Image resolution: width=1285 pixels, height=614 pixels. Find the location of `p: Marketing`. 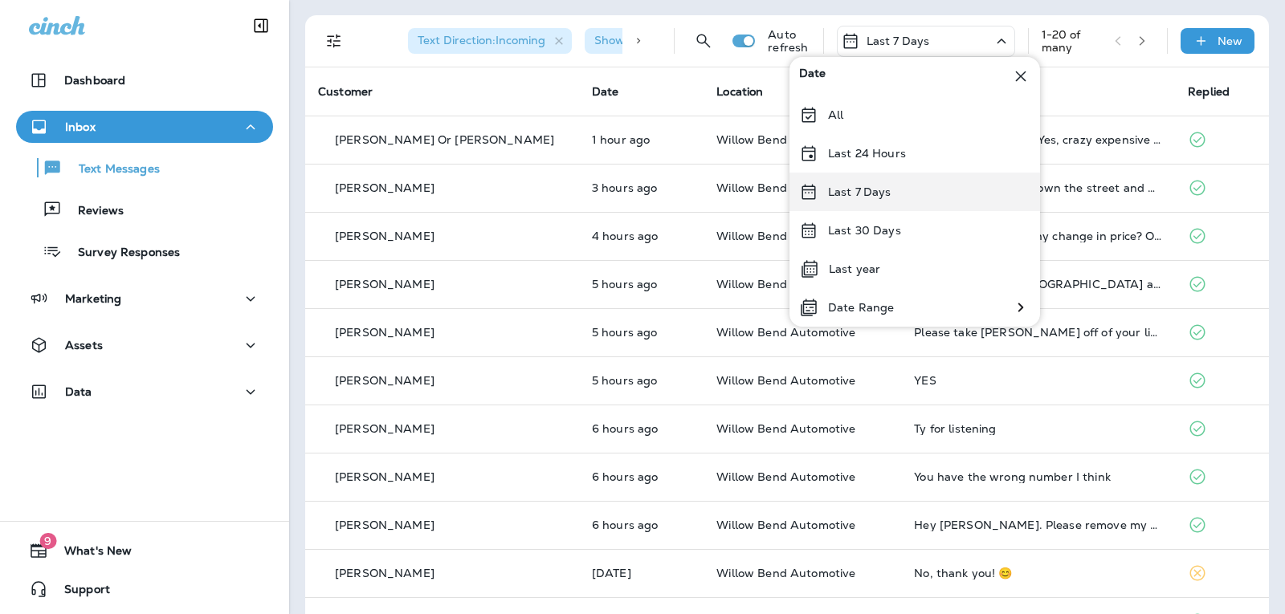

p: Marketing is located at coordinates (93, 299).